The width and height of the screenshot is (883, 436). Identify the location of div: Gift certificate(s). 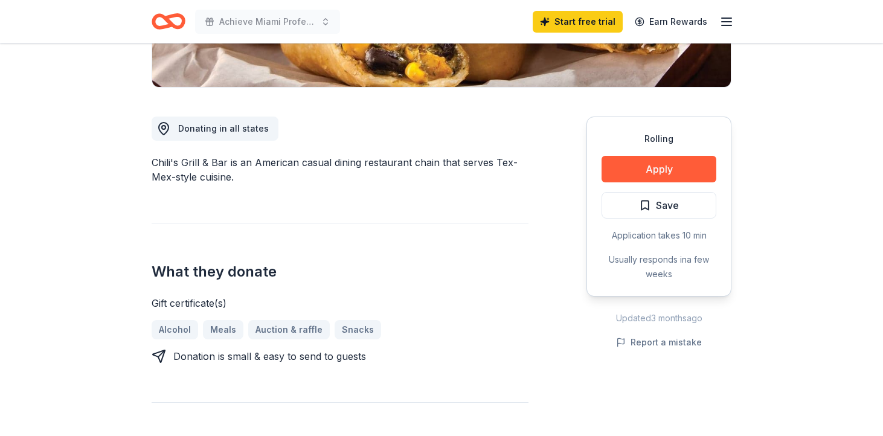
(340, 303).